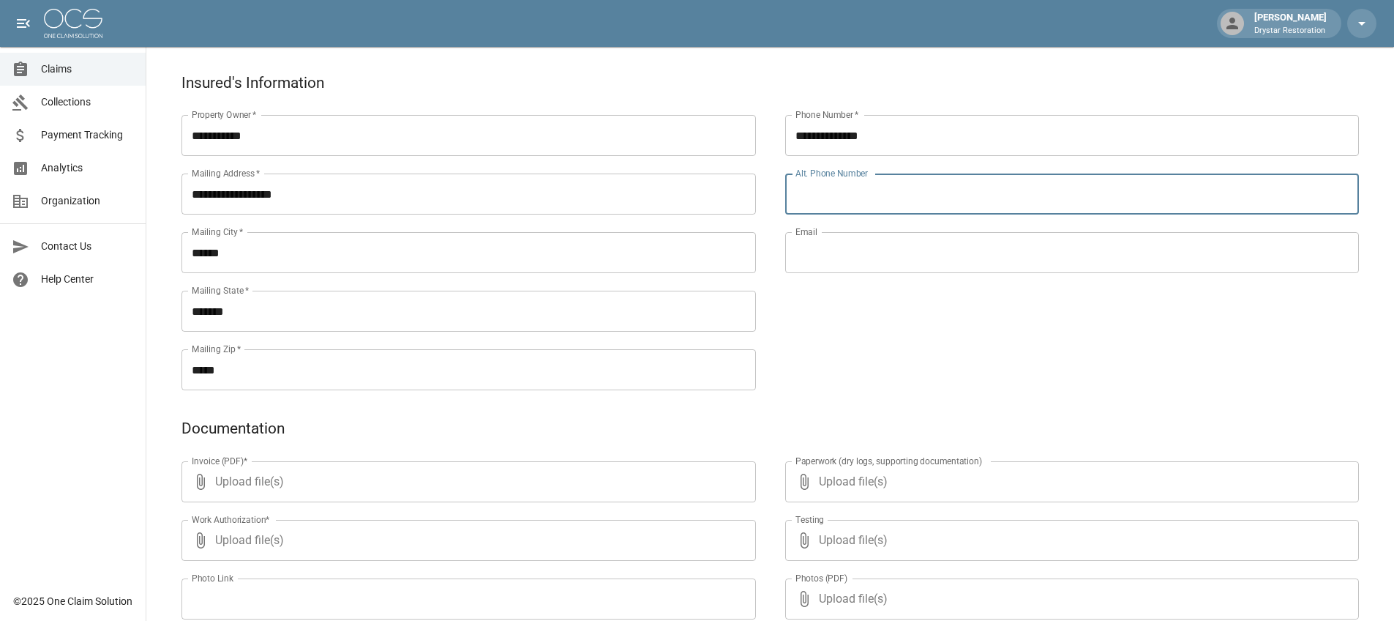  I want to click on label: Photos (PDF), so click(821, 578).